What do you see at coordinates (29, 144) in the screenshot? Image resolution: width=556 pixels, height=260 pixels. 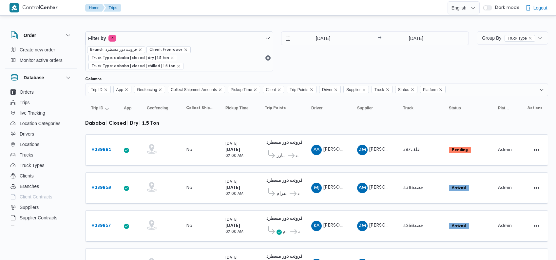 I see `span: Locations` at bounding box center [29, 144].